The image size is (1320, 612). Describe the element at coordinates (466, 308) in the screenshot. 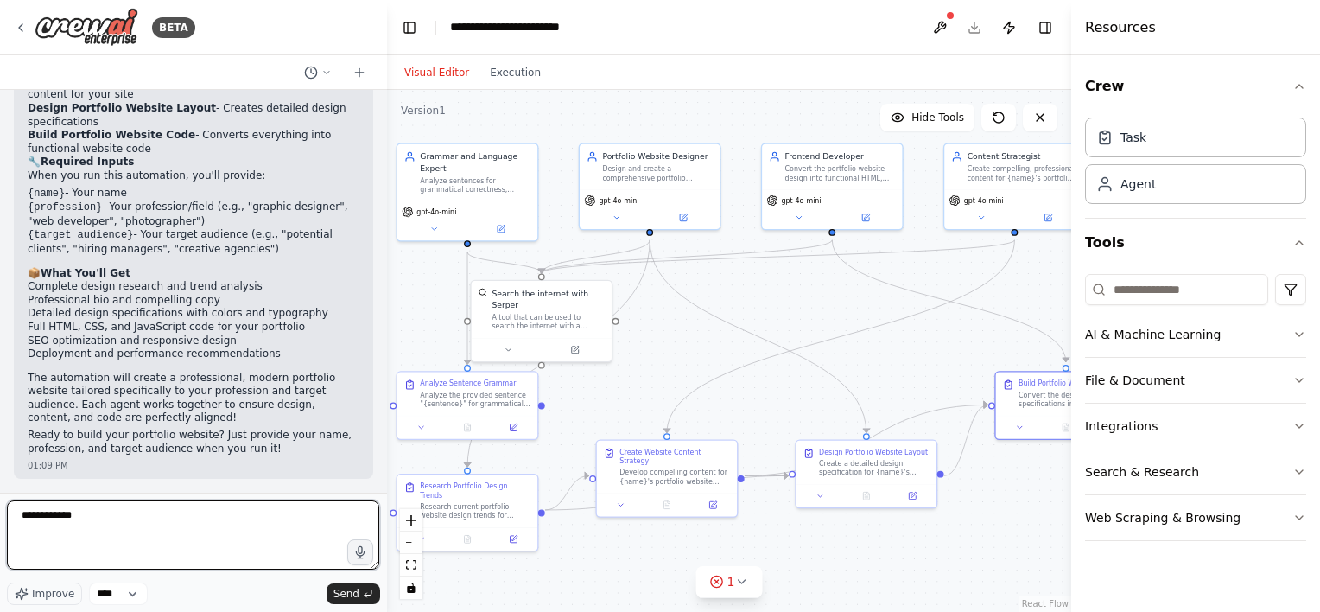

I see `g: Edge from 9639bdb7-f385-4b65-b55e-29996474e959 to 05797853-1c2d-4b46-bed2-52ef1a1bd8f2` at that location.